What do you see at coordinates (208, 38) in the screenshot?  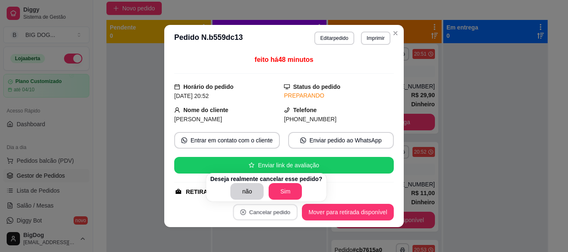 I see `h3: Pedido N. b559dc13` at bounding box center [208, 38].